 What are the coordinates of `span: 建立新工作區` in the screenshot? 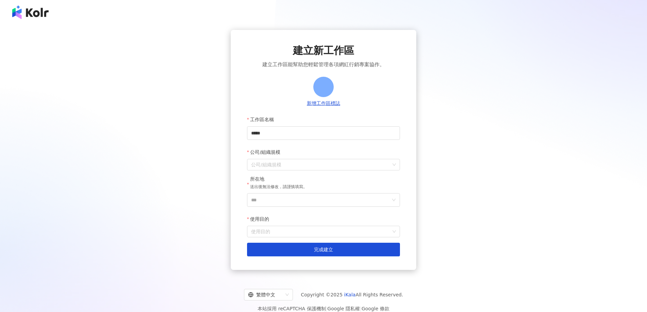 It's located at (324, 51).